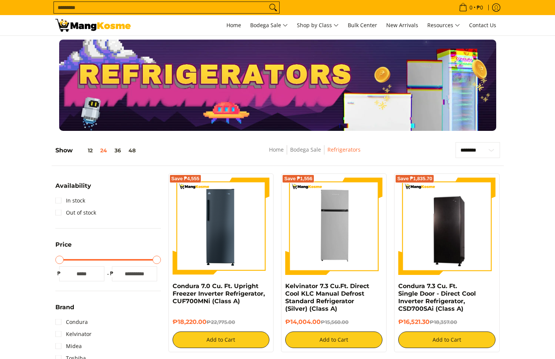 This screenshot has height=359, width=555. What do you see at coordinates (72, 322) in the screenshot?
I see `a: Condura` at bounding box center [72, 322].